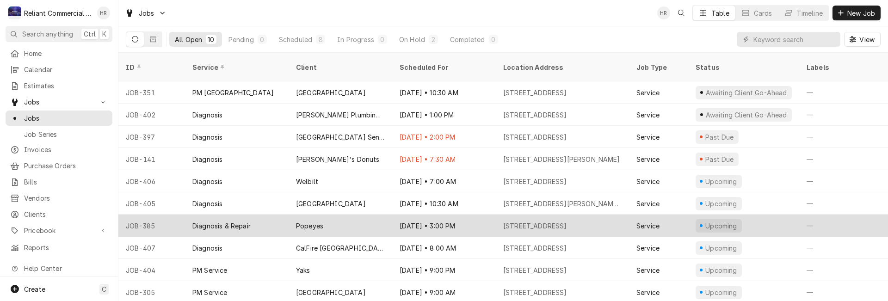 The image size is (888, 301). What do you see at coordinates (863, 39) in the screenshot?
I see `button: View` at bounding box center [863, 39].